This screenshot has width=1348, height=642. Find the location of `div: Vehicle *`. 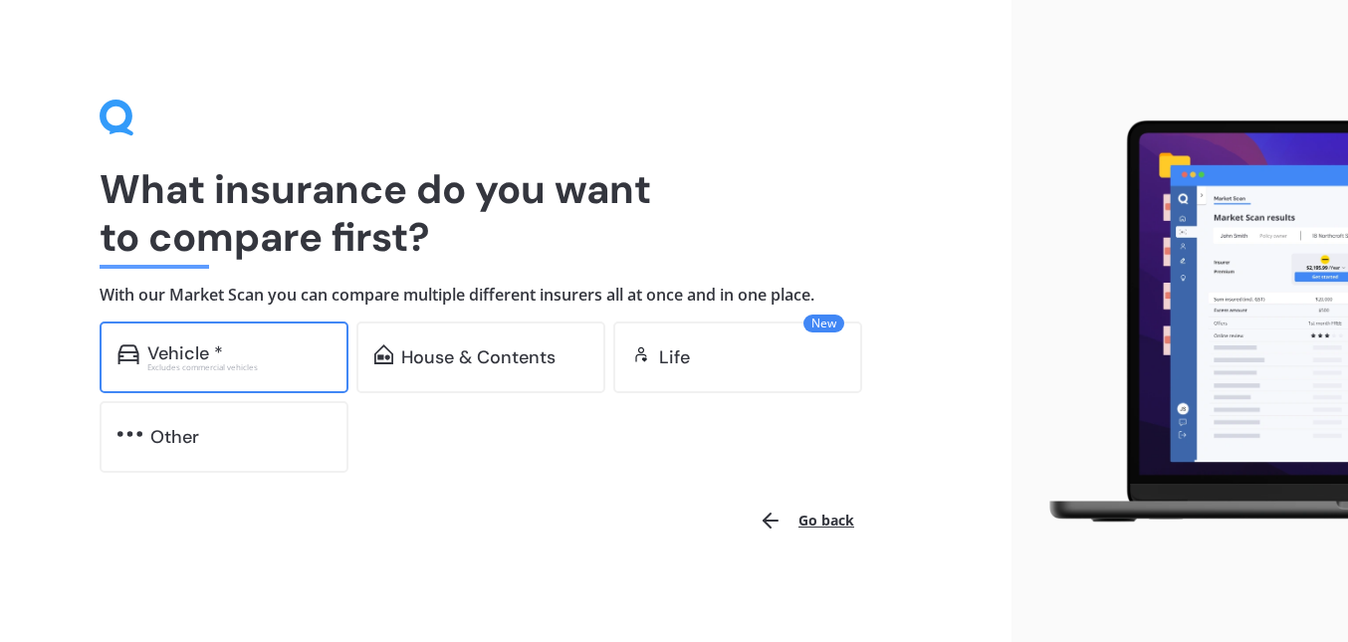

div: Vehicle * is located at coordinates (185, 353).